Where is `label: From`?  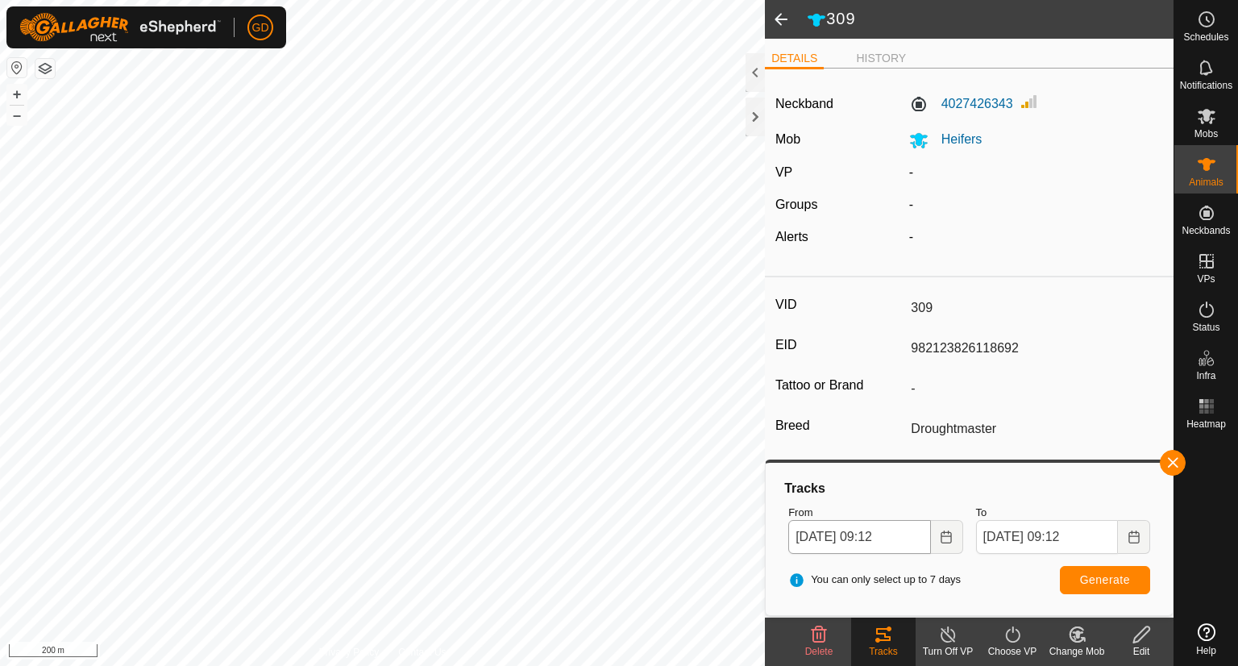
label: From is located at coordinates (875, 513).